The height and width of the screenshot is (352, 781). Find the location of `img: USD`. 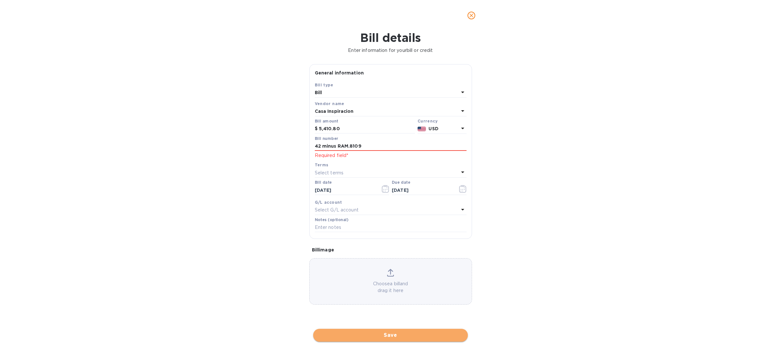

img: USD is located at coordinates (422, 129).